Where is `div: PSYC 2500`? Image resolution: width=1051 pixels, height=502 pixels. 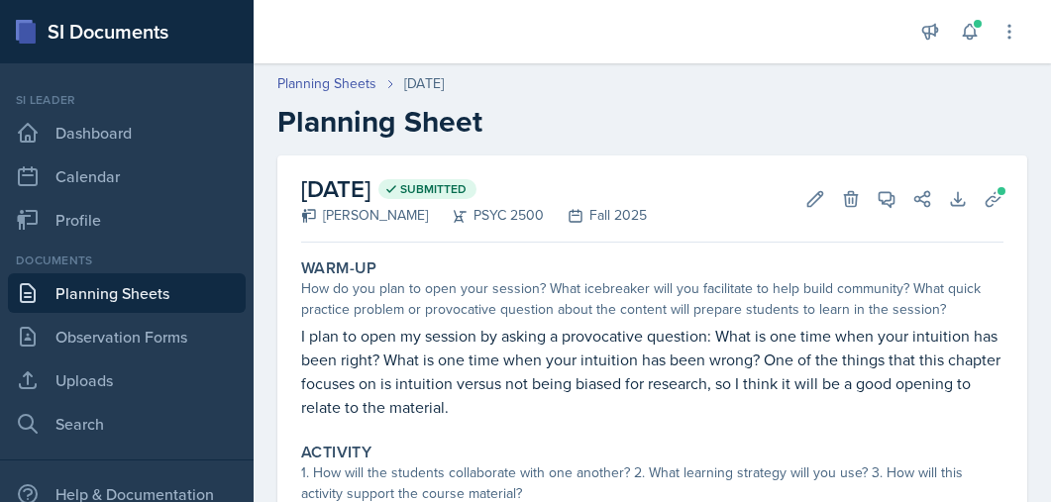
div: PSYC 2500 is located at coordinates (486, 215).